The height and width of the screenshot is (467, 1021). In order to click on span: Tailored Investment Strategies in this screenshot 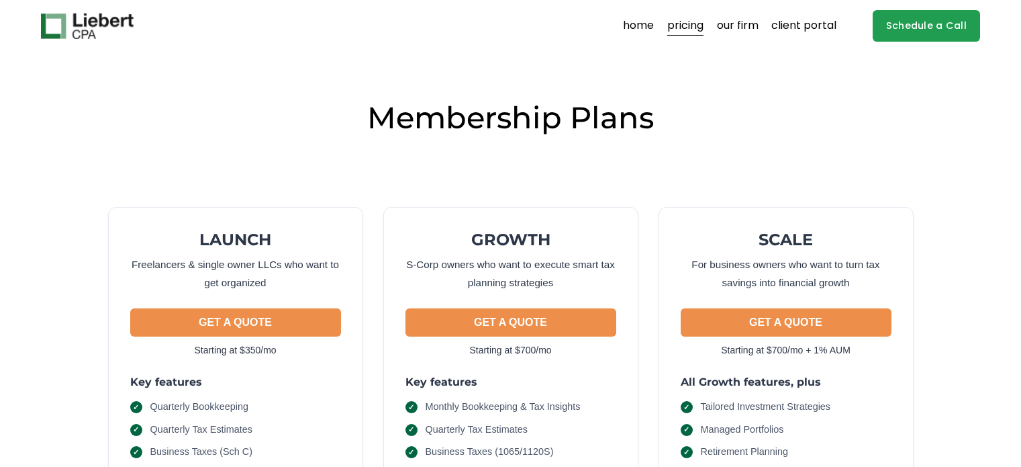, I will do `click(766, 407)`.